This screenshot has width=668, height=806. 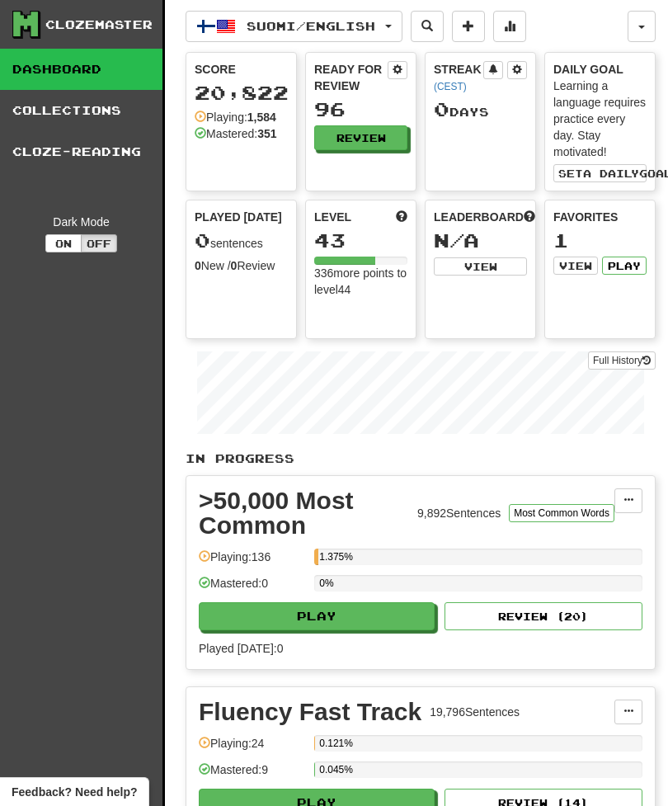 What do you see at coordinates (421, 458) in the screenshot?
I see `p: In Progress` at bounding box center [421, 458].